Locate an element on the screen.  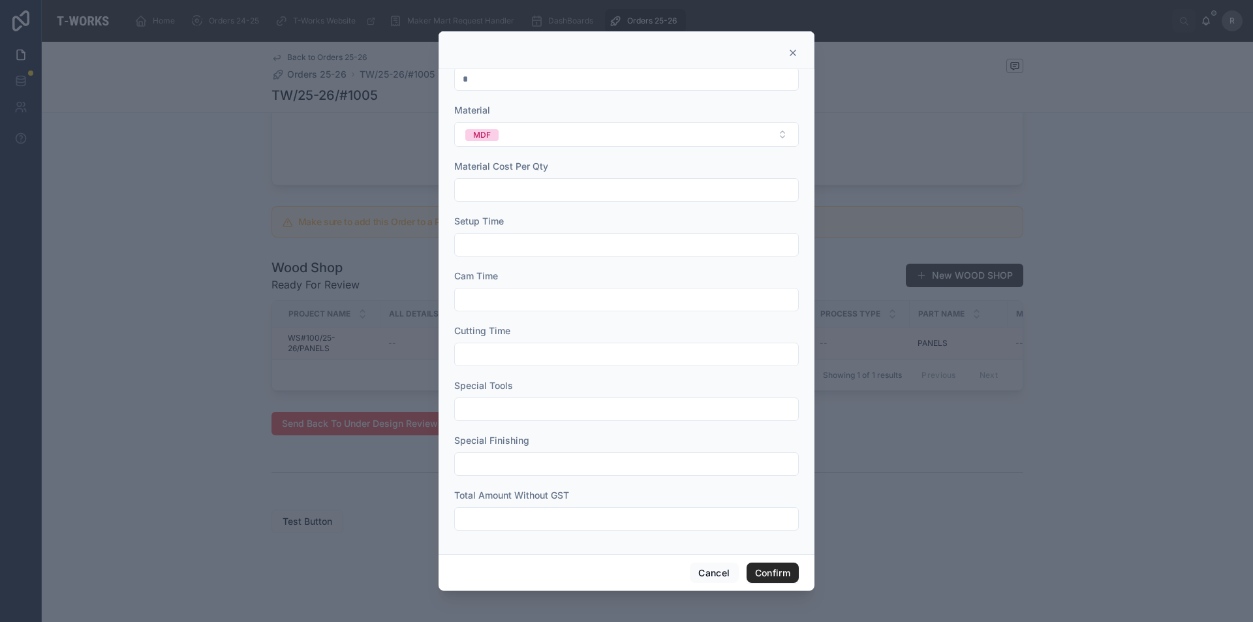
button: Cancel is located at coordinates (714, 573).